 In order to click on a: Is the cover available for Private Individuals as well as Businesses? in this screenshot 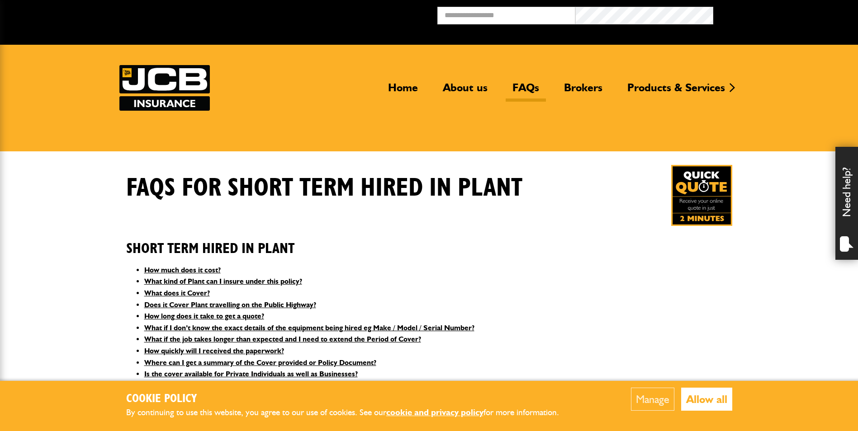, I will do `click(251, 374)`.